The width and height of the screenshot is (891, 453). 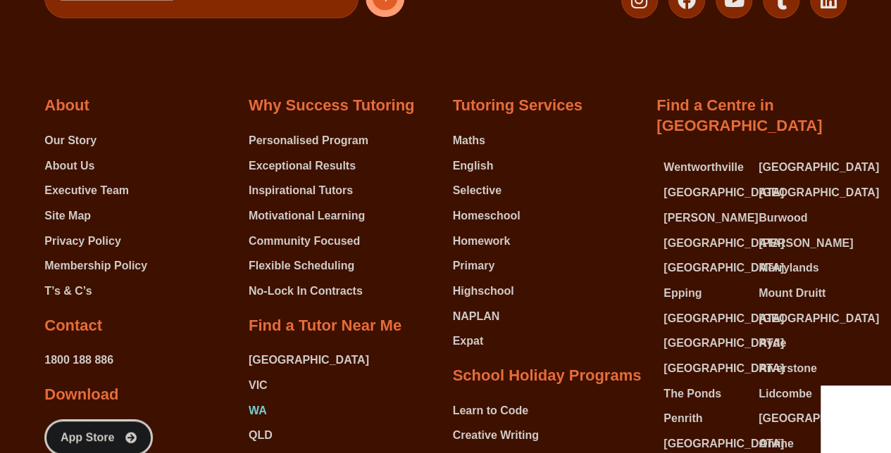 I want to click on h2: Tutoring Services, so click(x=518, y=106).